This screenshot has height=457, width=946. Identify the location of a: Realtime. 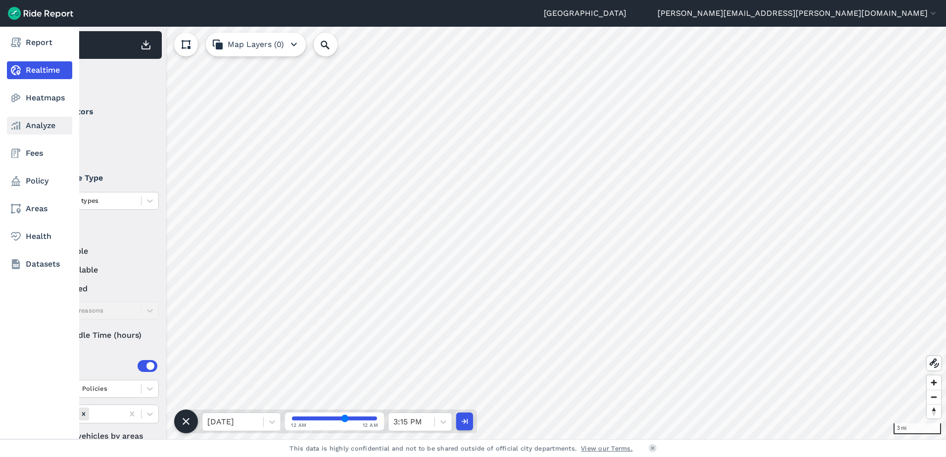
(40, 70).